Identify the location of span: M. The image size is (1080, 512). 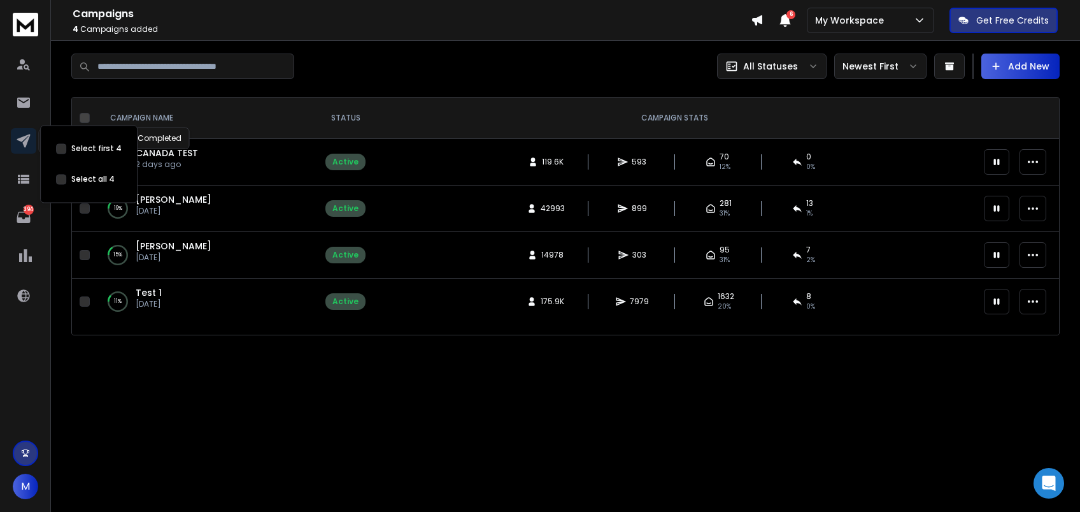
(25, 486).